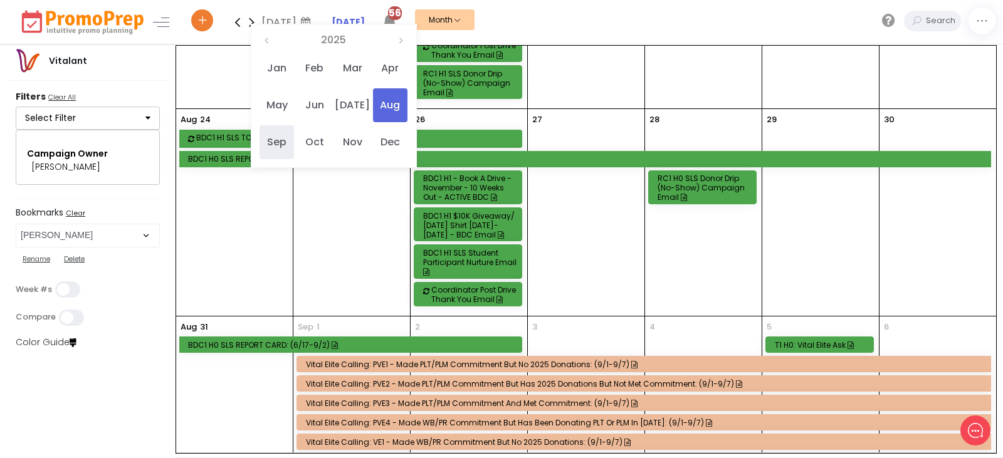 The width and height of the screenshot is (1003, 458). I want to click on div: Vital Elite Calling: VE1 - Made WB/PR commitment but no 2025 donations: (9/1-9/7), so click(646, 442).